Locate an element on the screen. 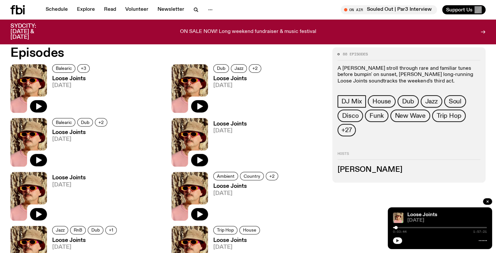 The height and width of the screenshot is (253, 496). a: Disco is located at coordinates (351, 116).